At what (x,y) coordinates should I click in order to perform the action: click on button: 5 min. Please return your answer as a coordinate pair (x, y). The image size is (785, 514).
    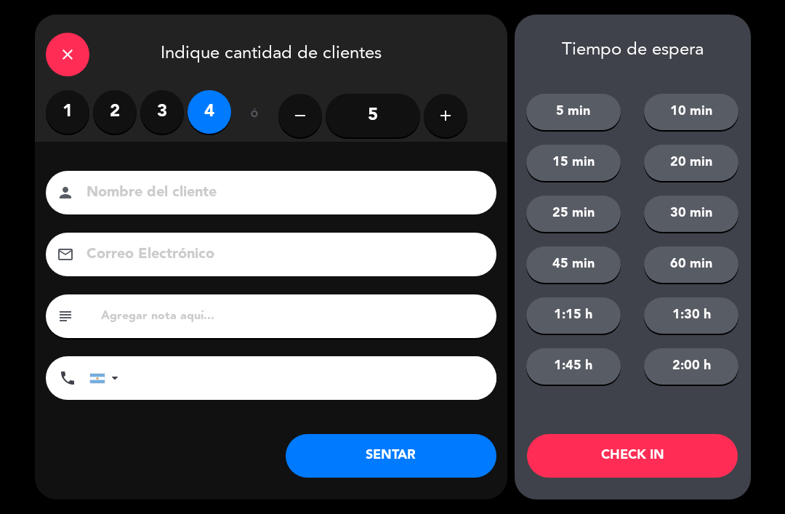
    Looking at the image, I should click on (574, 112).